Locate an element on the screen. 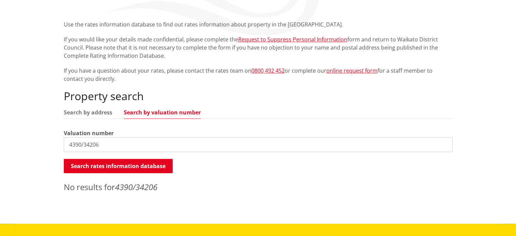 The width and height of the screenshot is (516, 236). em: 4390/34206 is located at coordinates (136, 186).